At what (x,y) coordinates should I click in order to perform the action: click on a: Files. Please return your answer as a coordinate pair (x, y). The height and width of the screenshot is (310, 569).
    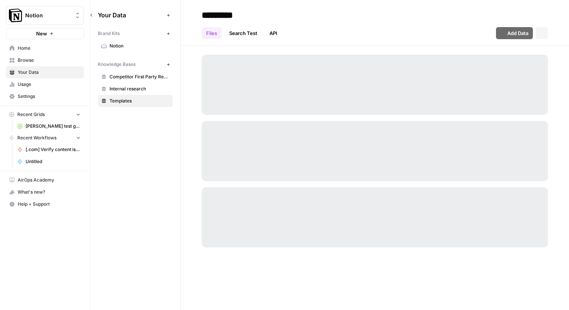
    Looking at the image, I should click on (211, 33).